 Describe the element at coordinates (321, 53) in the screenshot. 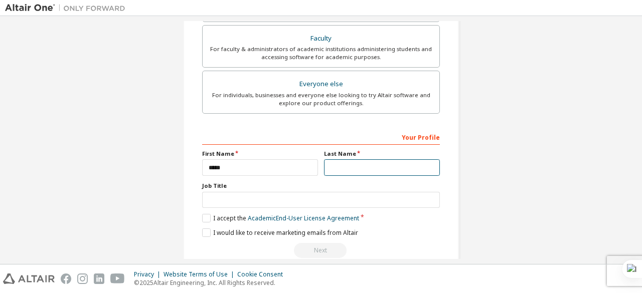

I see `div: For faculty & administrators of academic institutions administering students and accessing softwa...` at that location.